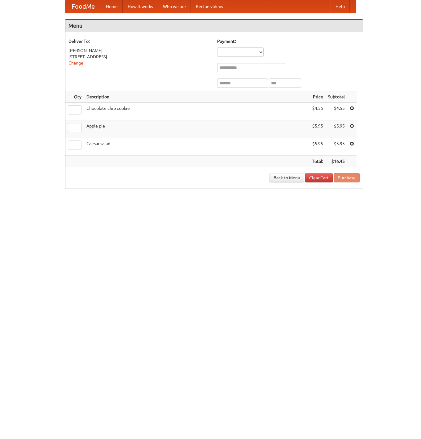 The width and height of the screenshot is (421, 439). Describe the element at coordinates (337, 97) in the screenshot. I see `th: Subtotal` at that location.